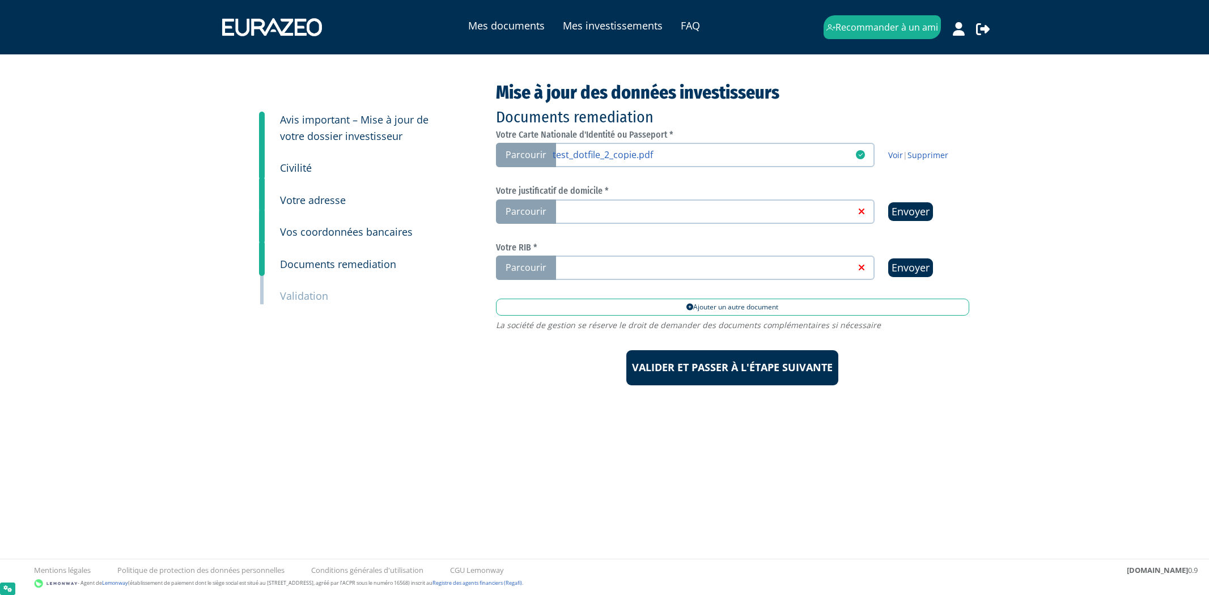 This screenshot has height=595, width=1209. What do you see at coordinates (262, 258) in the screenshot?
I see `a: 7` at bounding box center [262, 258].